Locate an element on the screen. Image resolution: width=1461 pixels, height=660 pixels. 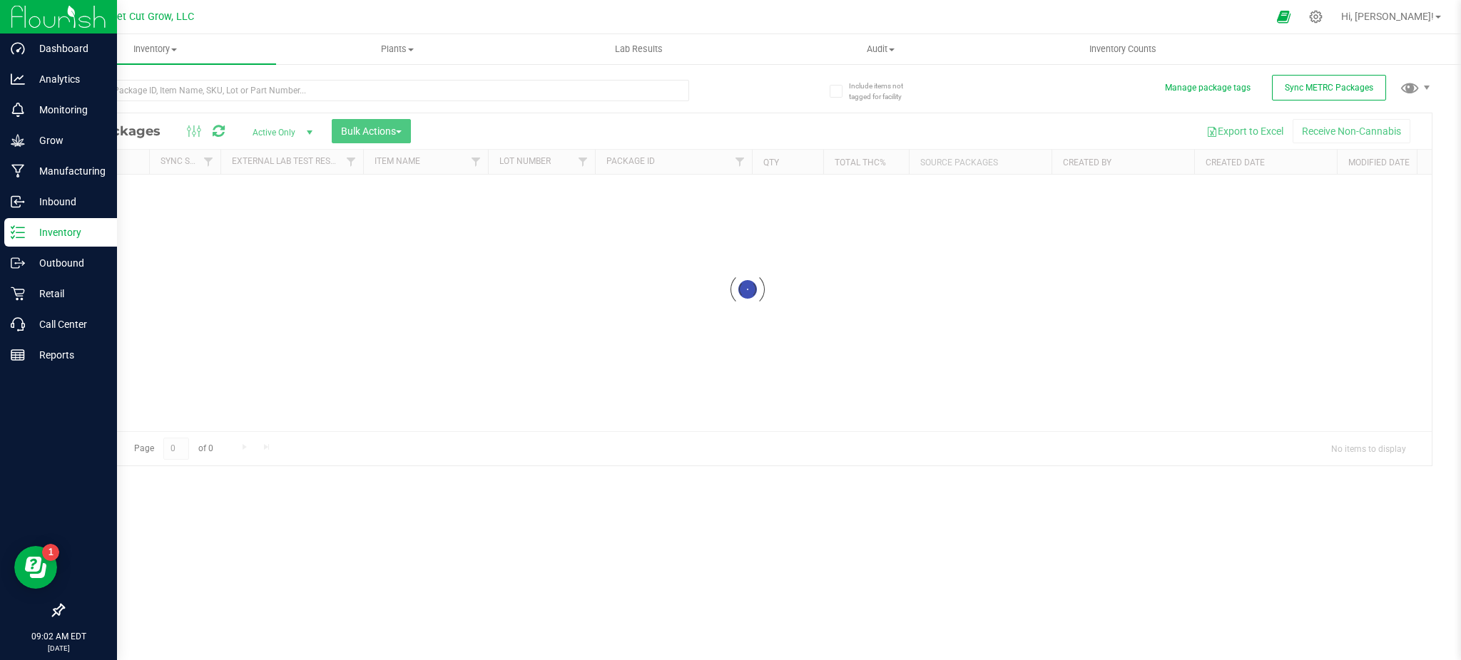
inline-svg: Dashboard is located at coordinates (18, 48).